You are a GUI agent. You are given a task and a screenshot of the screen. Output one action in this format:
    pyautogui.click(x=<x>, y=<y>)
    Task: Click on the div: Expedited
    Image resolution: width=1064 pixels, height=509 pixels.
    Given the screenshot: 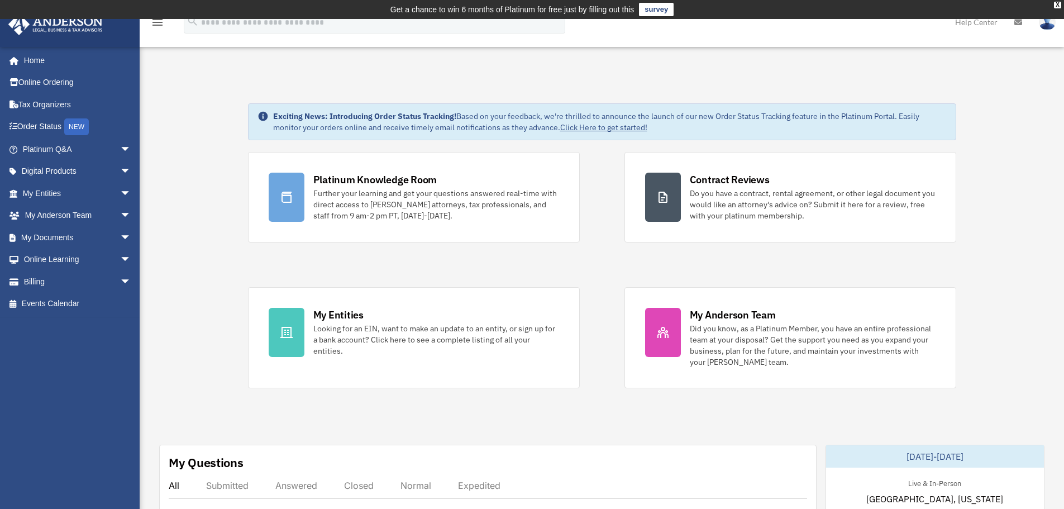 What is the action you would take?
    pyautogui.click(x=479, y=485)
    